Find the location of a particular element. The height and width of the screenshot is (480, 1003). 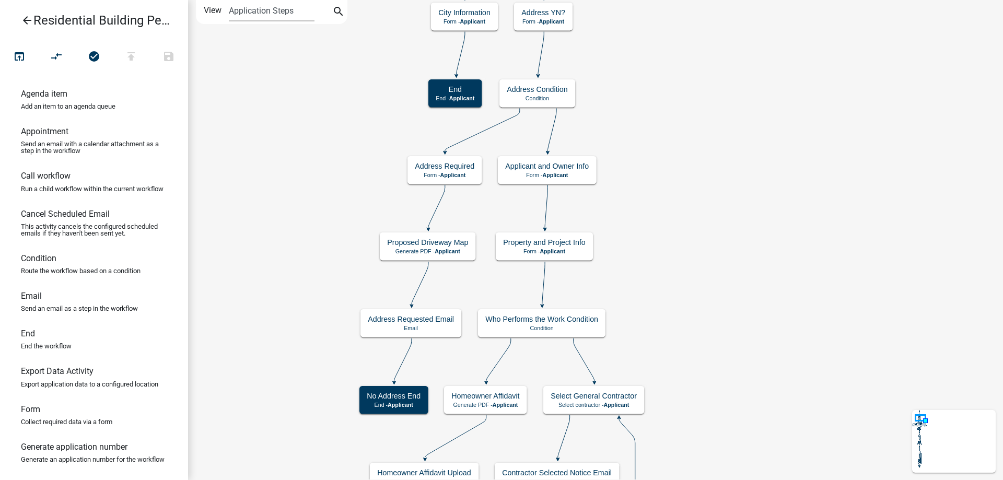

p: Export application data to a configured location is located at coordinates (89, 384).